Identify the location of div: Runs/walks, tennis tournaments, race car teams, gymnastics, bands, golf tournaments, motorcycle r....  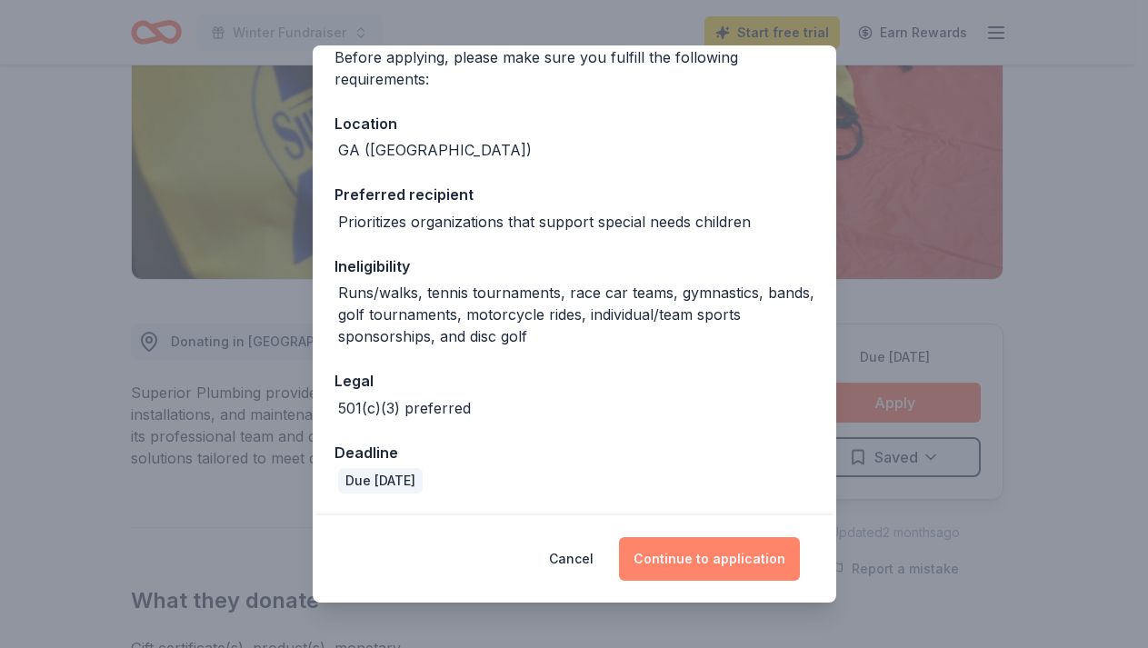
(576, 315).